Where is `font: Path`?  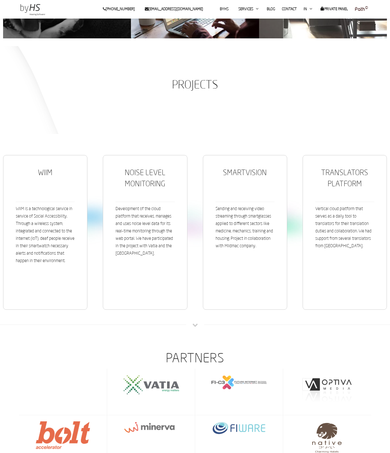
font: Path is located at coordinates (360, 9).